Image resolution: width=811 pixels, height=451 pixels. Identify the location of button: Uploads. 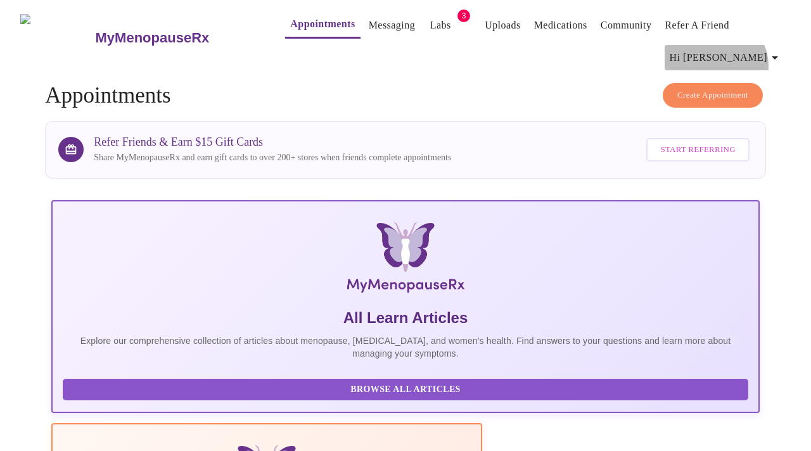
(503, 25).